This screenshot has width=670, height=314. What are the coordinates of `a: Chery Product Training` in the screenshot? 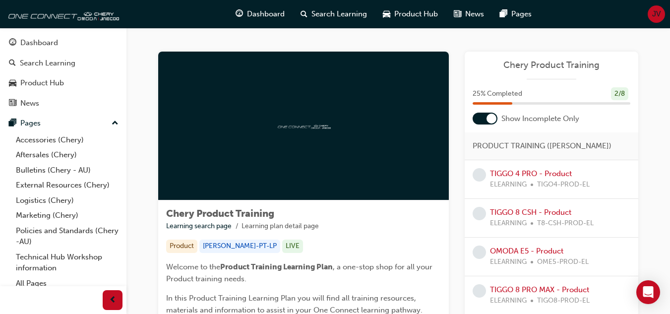 It's located at (551, 65).